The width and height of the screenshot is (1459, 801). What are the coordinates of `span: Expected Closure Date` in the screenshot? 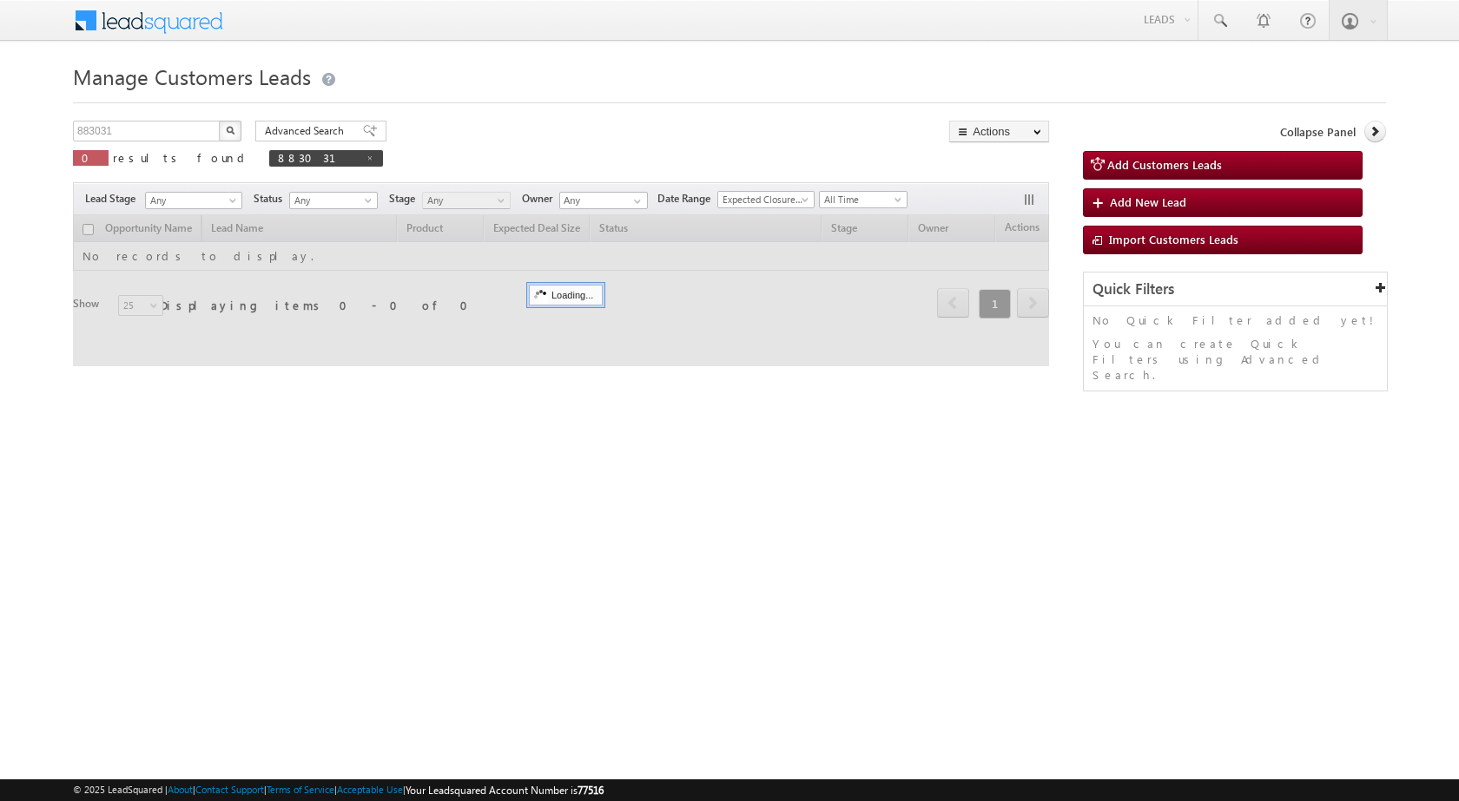 It's located at (763, 200).